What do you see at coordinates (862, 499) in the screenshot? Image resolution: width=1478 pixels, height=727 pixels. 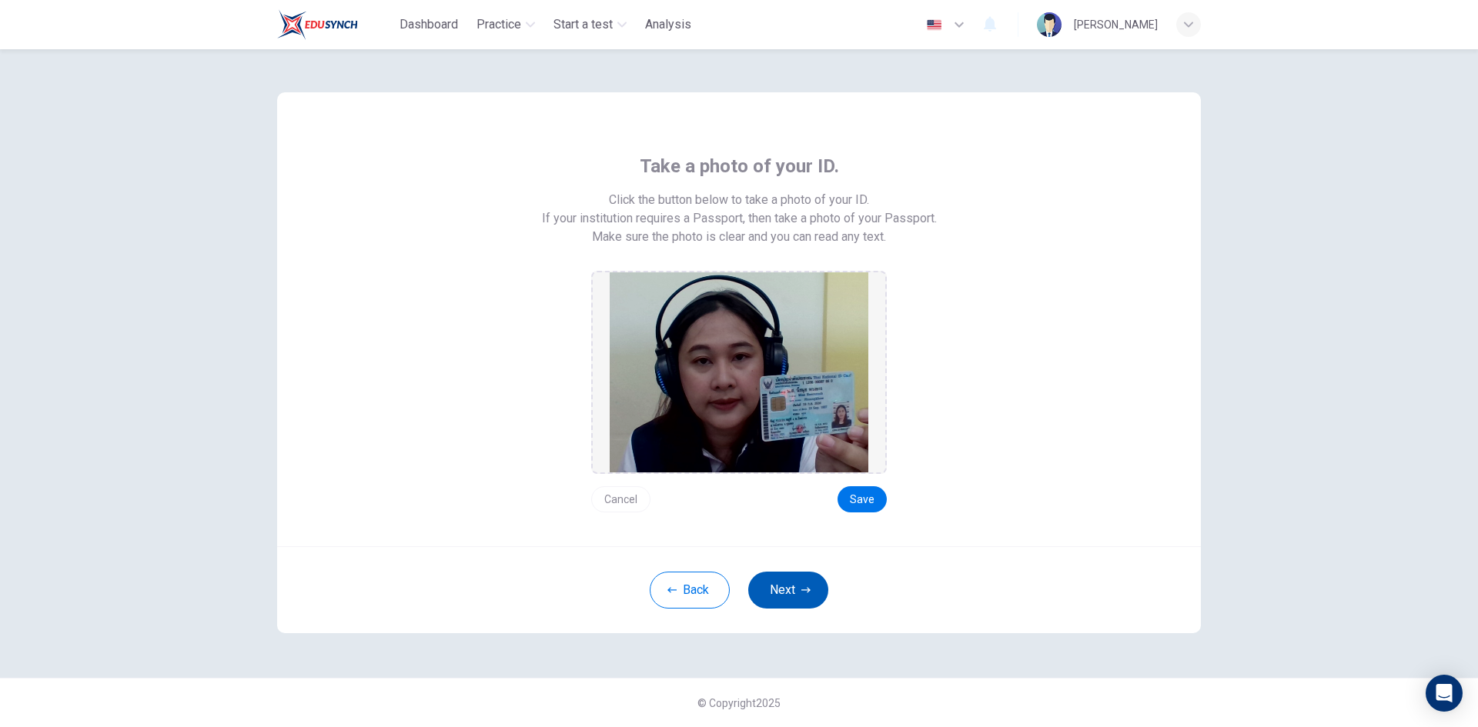 I see `button: Save` at bounding box center [862, 499].